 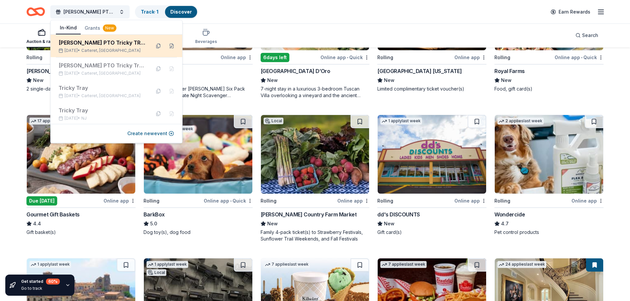 I want to click on button: In-Kind, so click(x=68, y=28).